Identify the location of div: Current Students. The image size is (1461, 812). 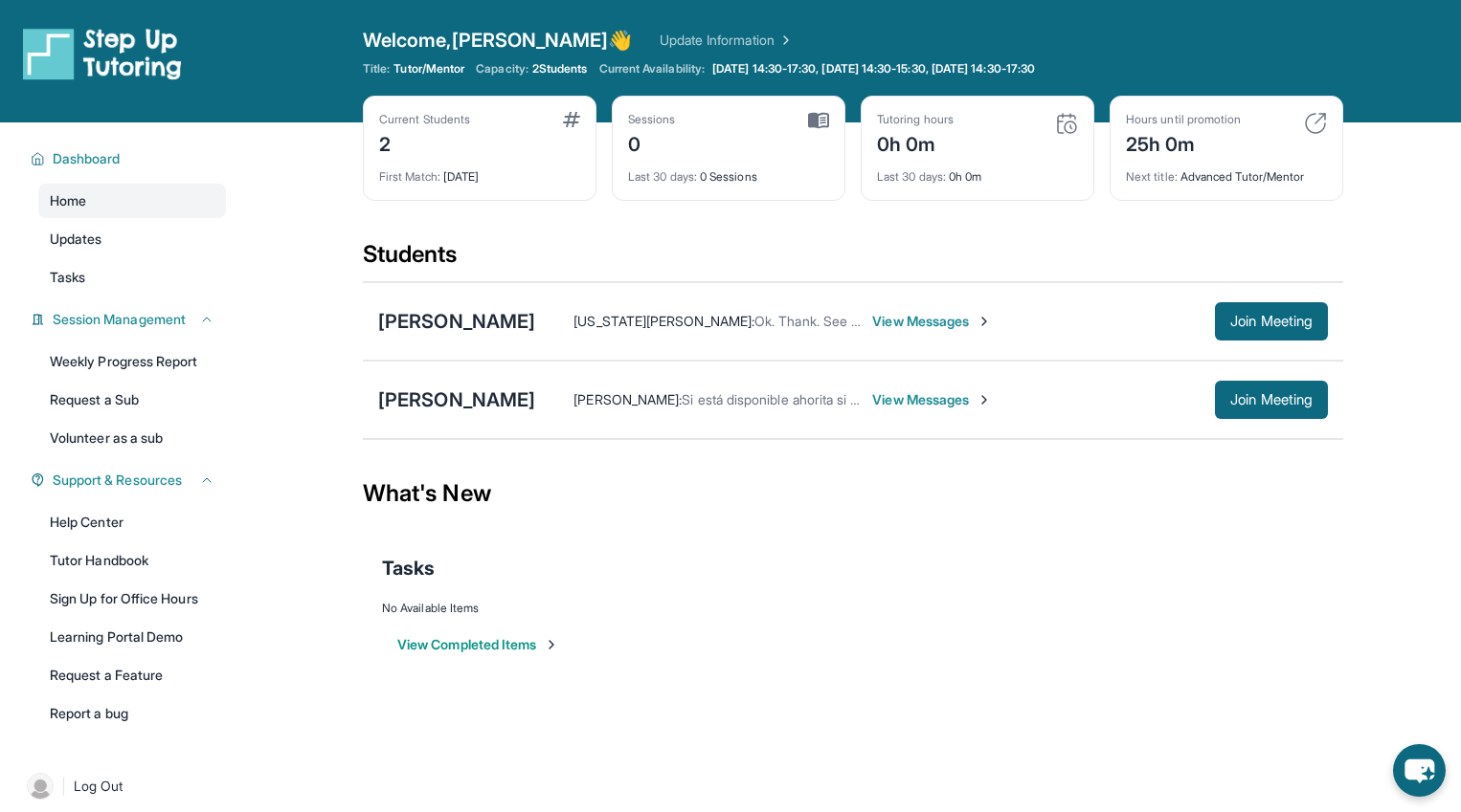
(424, 119).